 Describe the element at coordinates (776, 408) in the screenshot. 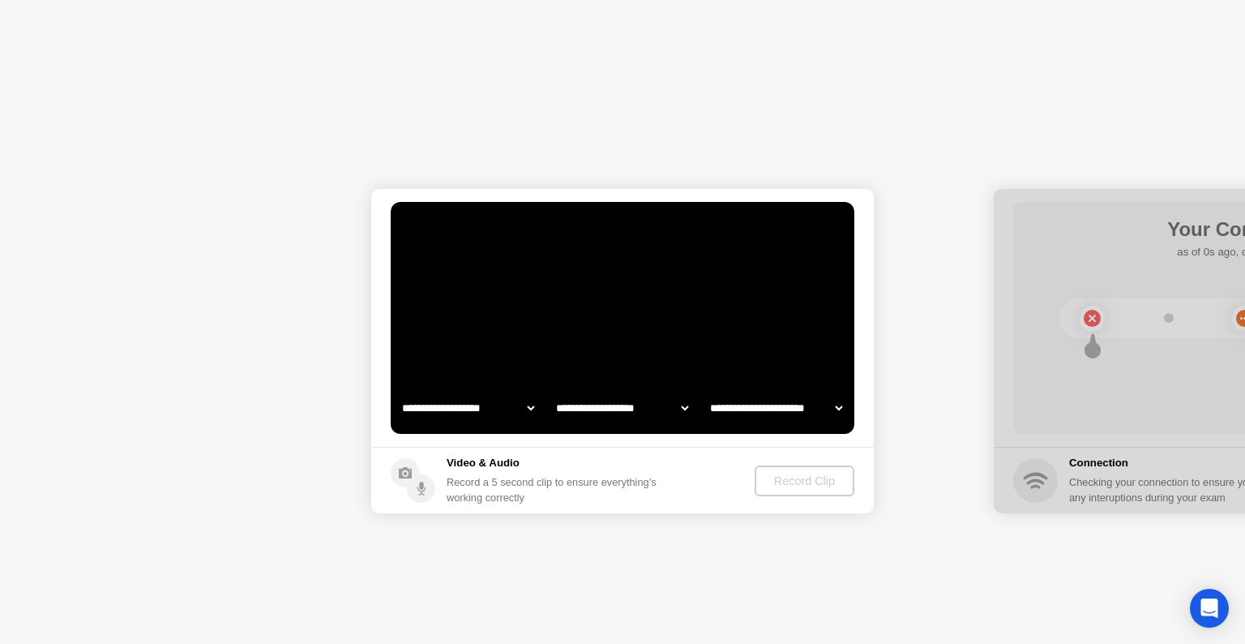

I see `select: Available microphones` at that location.